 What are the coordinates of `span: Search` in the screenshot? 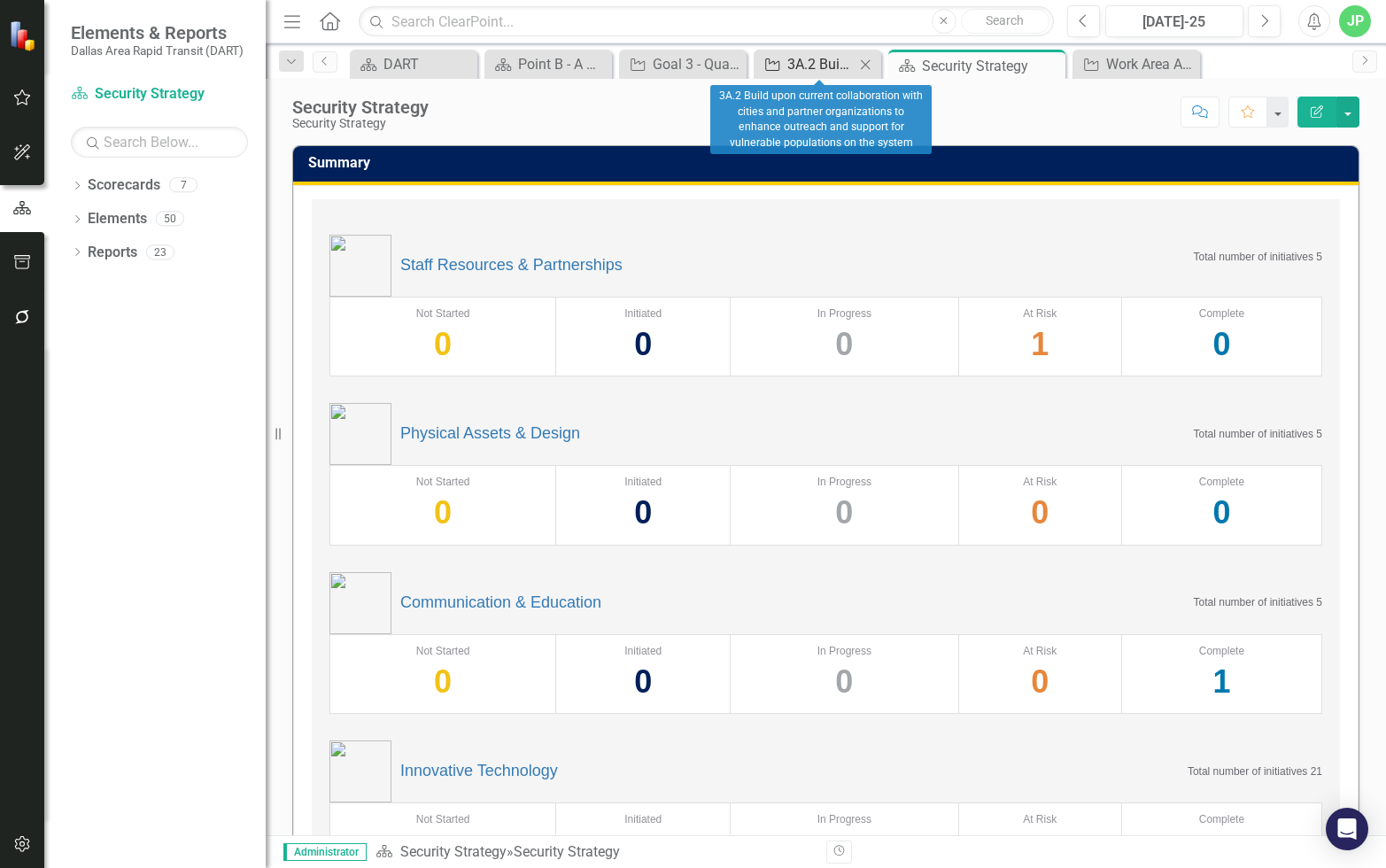 It's located at (1005, 21).